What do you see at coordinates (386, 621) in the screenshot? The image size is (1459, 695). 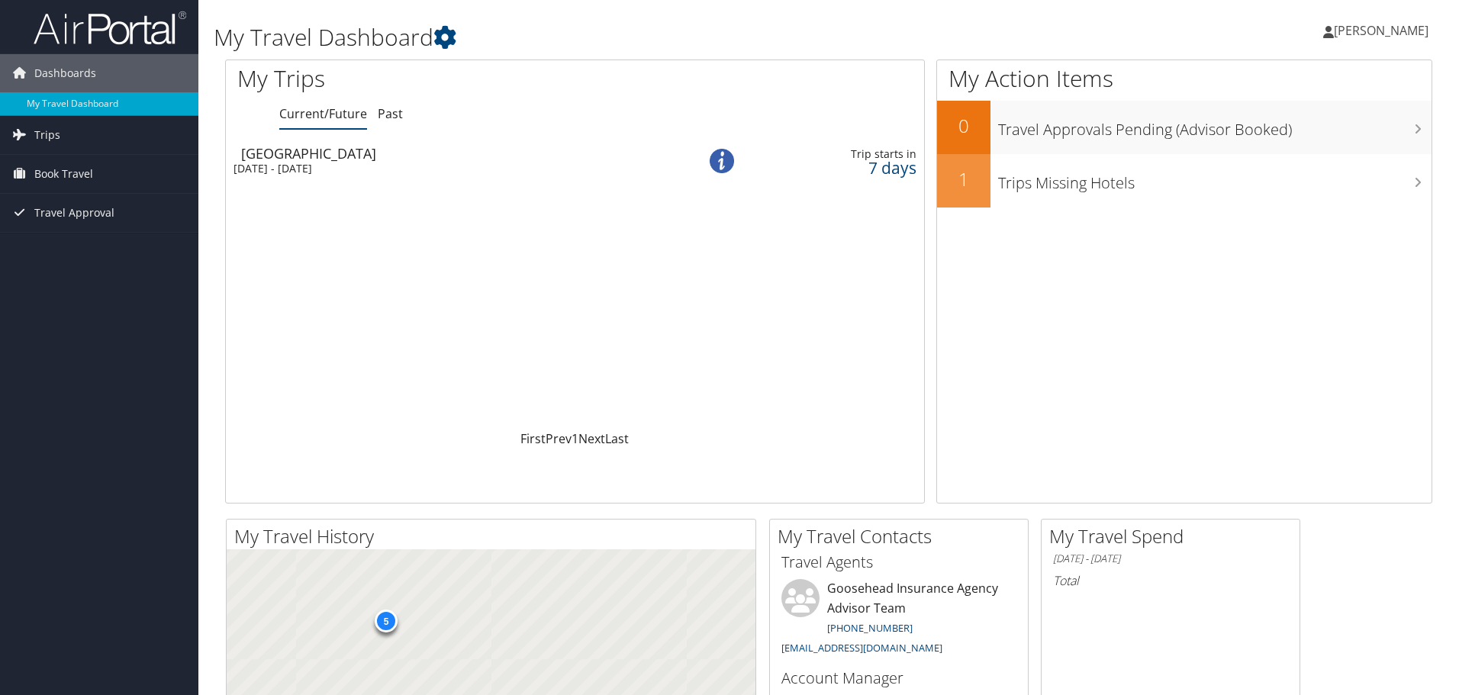 I see `div: 5` at bounding box center [386, 621].